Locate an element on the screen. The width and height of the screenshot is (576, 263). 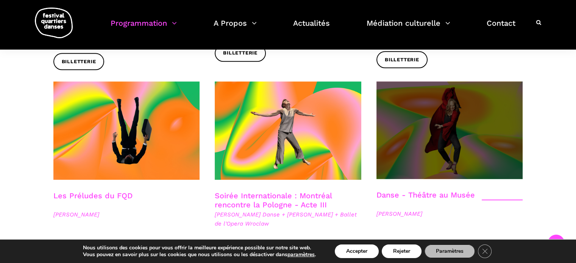
a: Médiation culturelle is located at coordinates (408, 28).